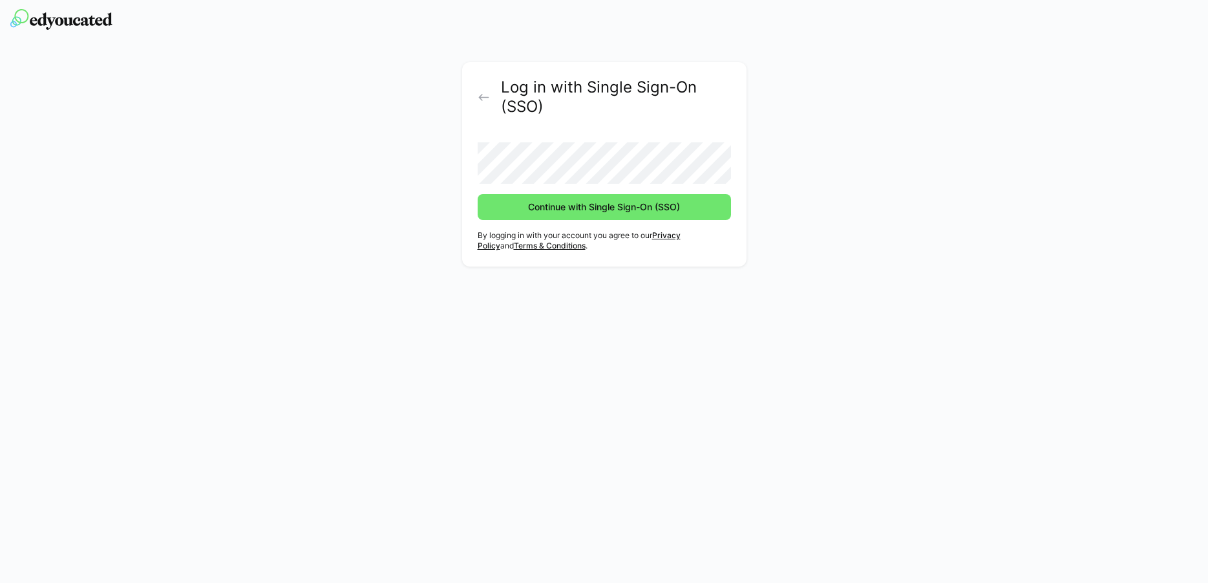  Describe the element at coordinates (604, 207) in the screenshot. I see `span: Continue with Single Sign-On (SSO)` at that location.